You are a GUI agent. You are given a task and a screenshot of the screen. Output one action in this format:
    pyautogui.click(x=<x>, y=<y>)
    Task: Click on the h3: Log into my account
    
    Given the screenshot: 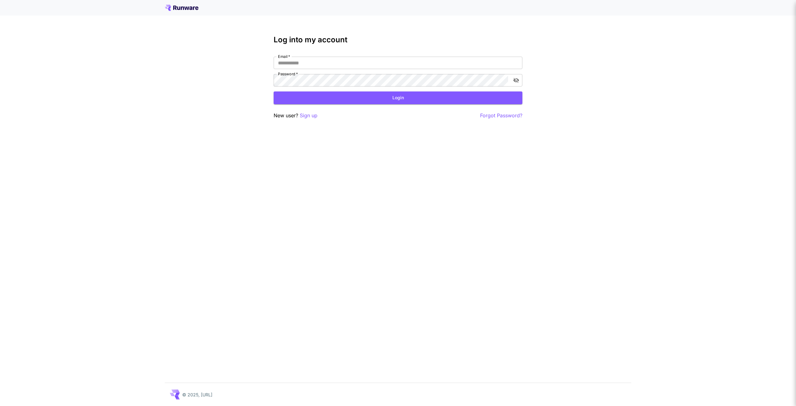 What is the action you would take?
    pyautogui.click(x=398, y=40)
    